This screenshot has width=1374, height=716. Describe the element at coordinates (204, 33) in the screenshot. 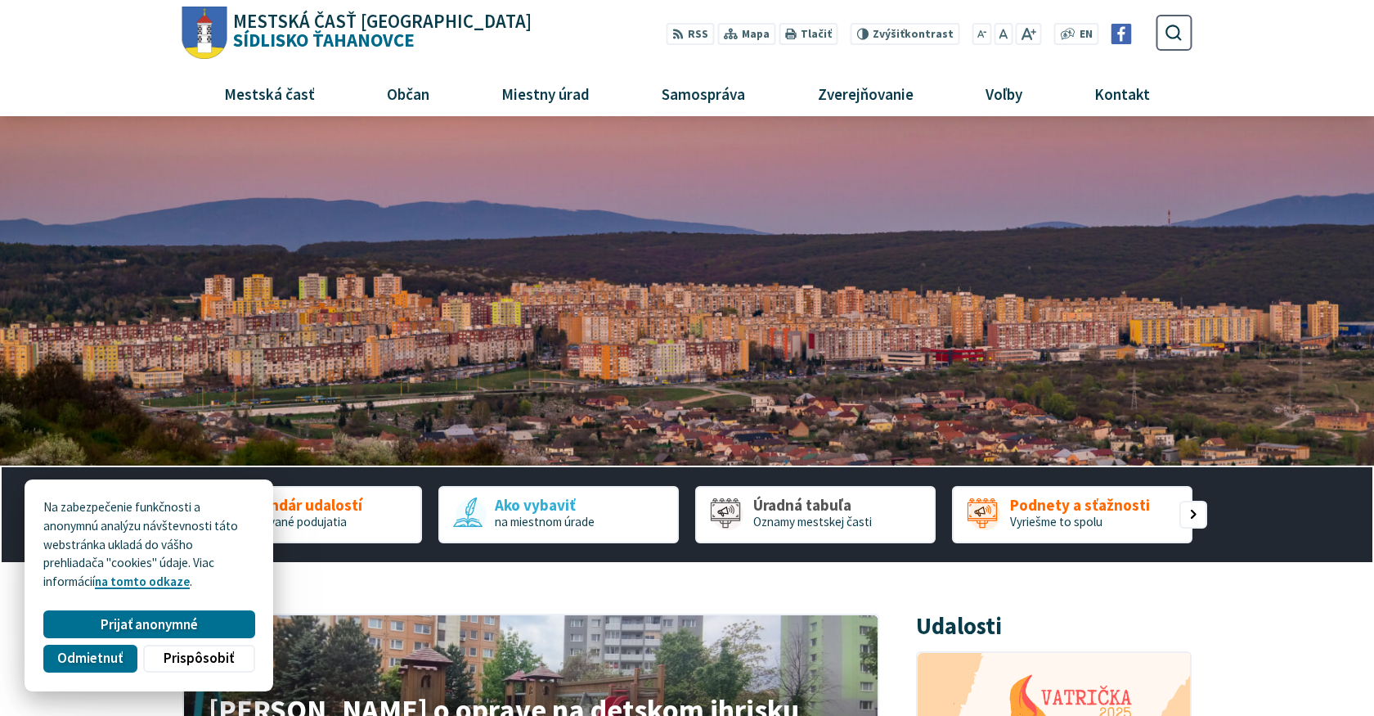

I see `img: Prejsť na domovskú stránku` at that location.